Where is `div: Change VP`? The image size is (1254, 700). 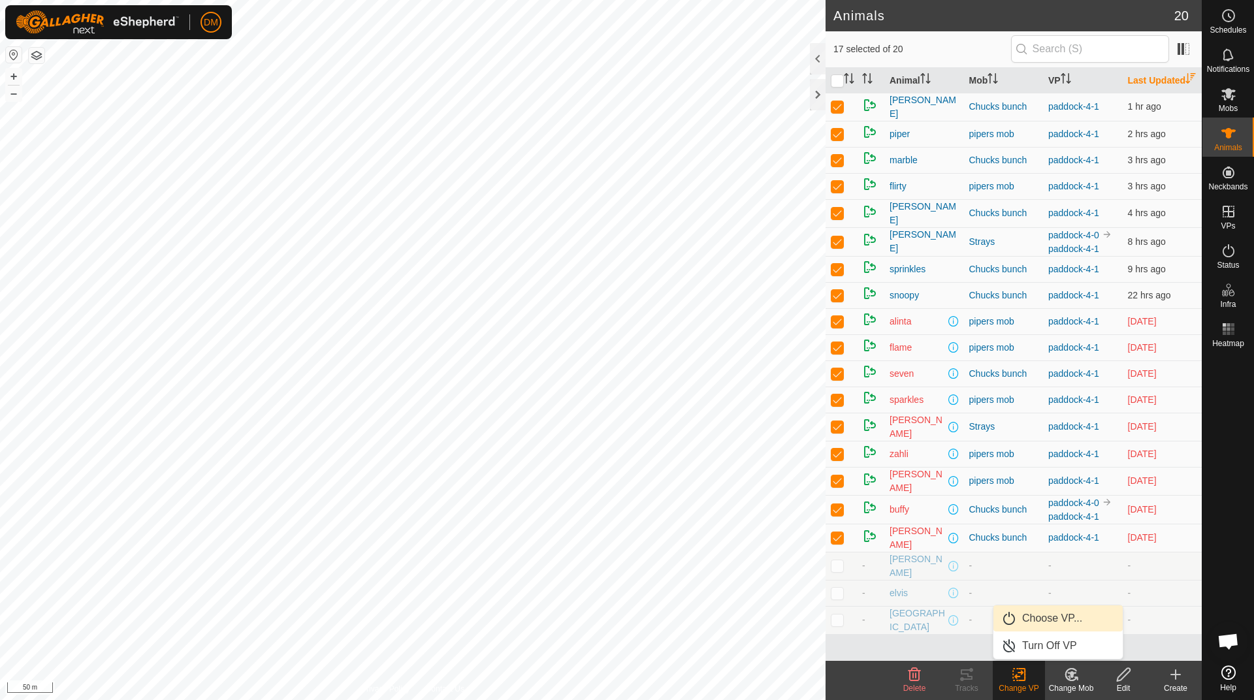
div: Change VP is located at coordinates (1019, 688).